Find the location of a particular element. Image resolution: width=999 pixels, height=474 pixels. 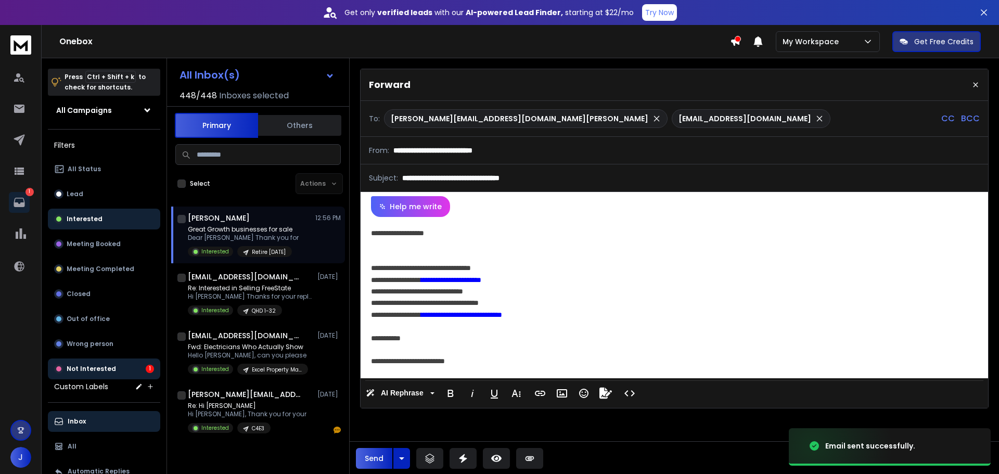

h1: Onebox is located at coordinates (394, 42).